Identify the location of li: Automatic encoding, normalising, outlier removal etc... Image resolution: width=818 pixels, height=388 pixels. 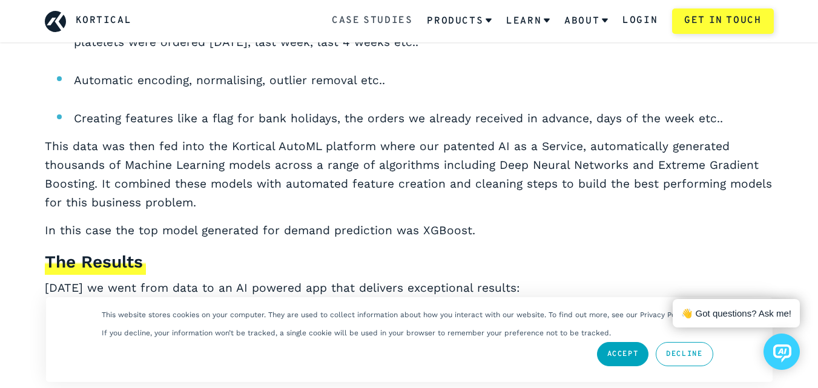
(424, 81).